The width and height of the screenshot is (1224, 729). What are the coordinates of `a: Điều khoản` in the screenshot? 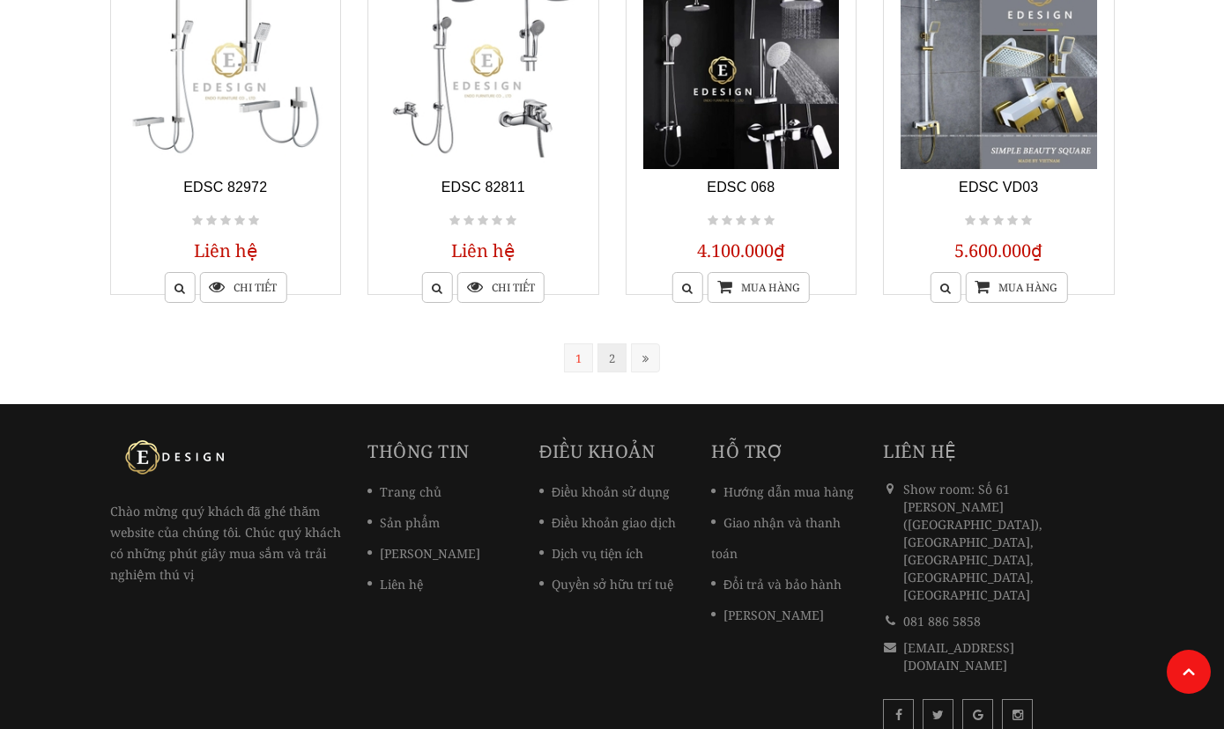 It's located at (596, 451).